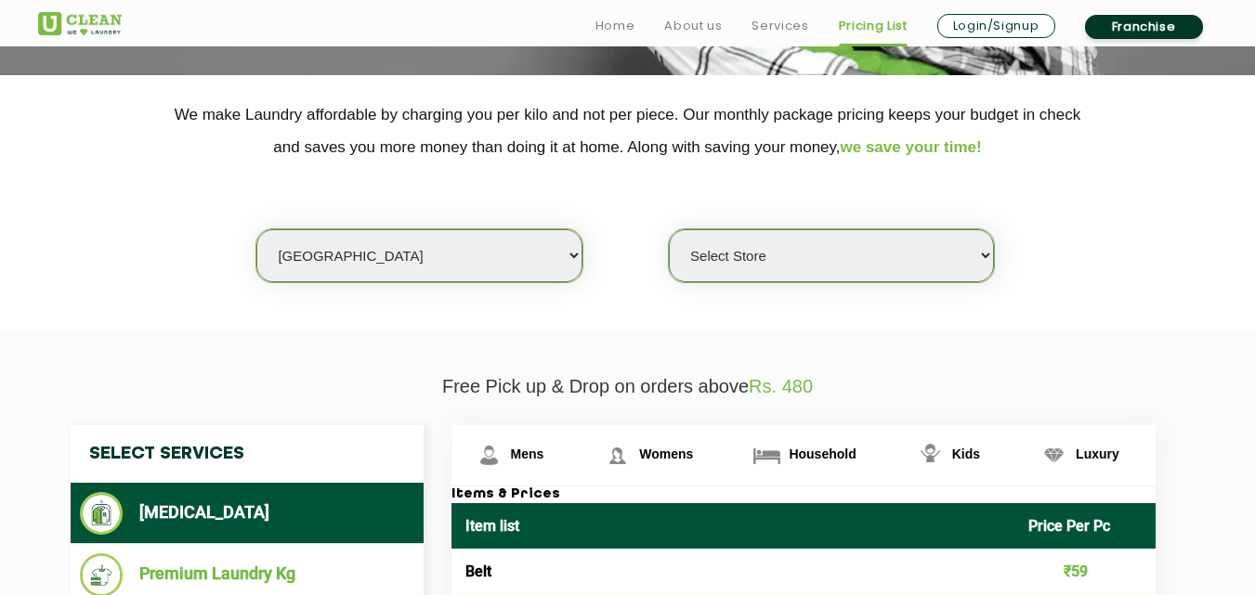 This screenshot has width=1255, height=595. What do you see at coordinates (930, 455) in the screenshot?
I see `img: Kids` at bounding box center [930, 455].